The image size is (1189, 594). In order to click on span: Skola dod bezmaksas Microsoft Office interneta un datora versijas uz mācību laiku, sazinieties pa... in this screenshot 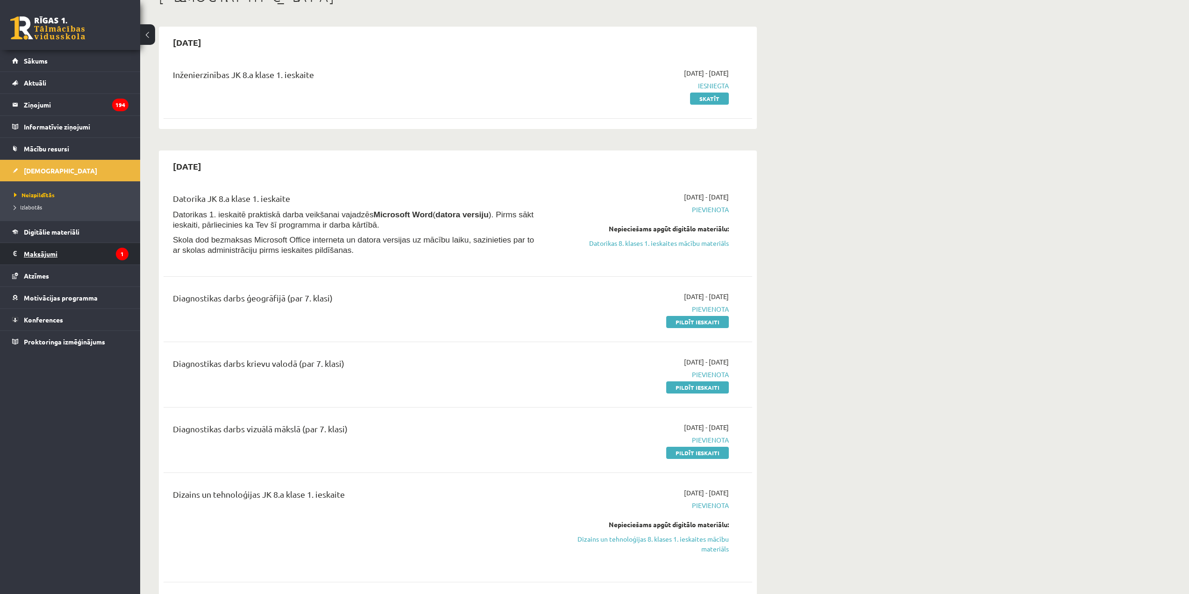, I will do `click(353, 245)`.